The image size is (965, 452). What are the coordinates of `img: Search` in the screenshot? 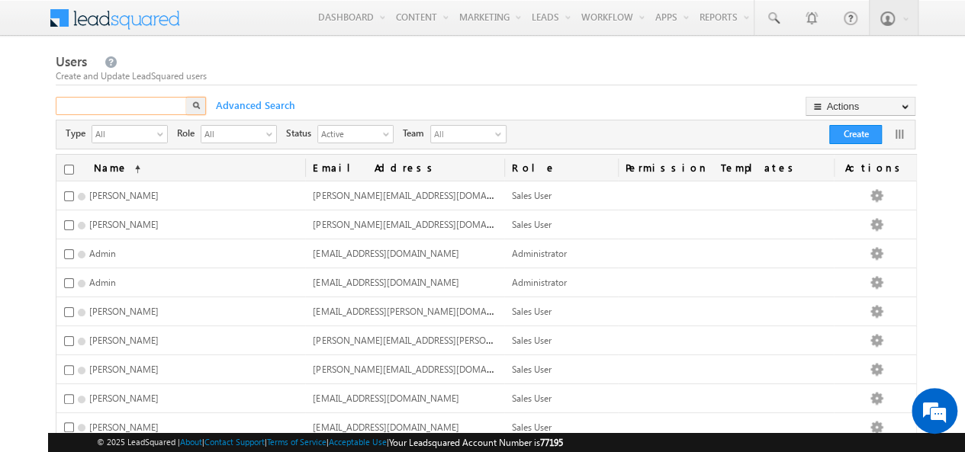 It's located at (196, 105).